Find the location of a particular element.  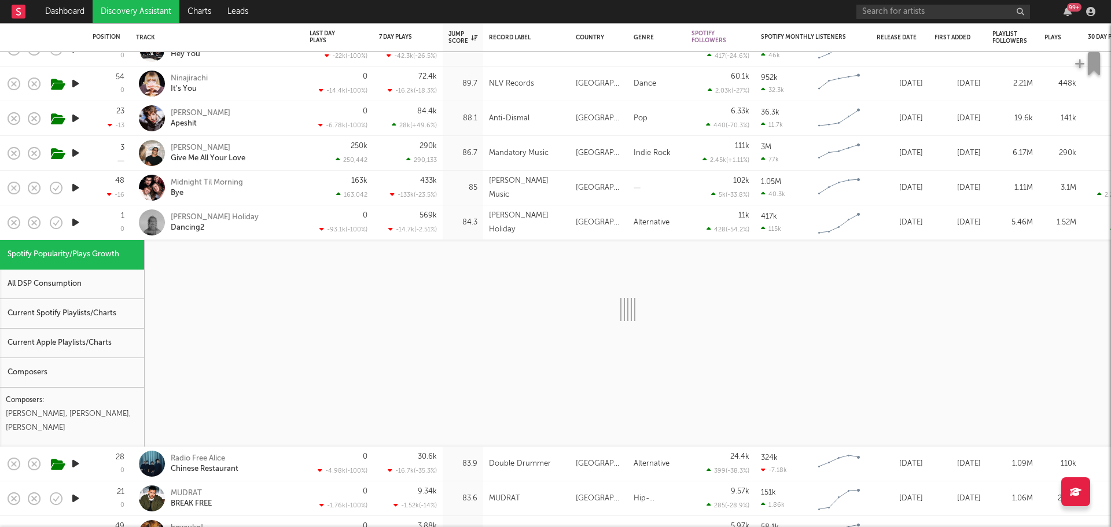

a: NinajirachiIt's You is located at coordinates (189, 84).